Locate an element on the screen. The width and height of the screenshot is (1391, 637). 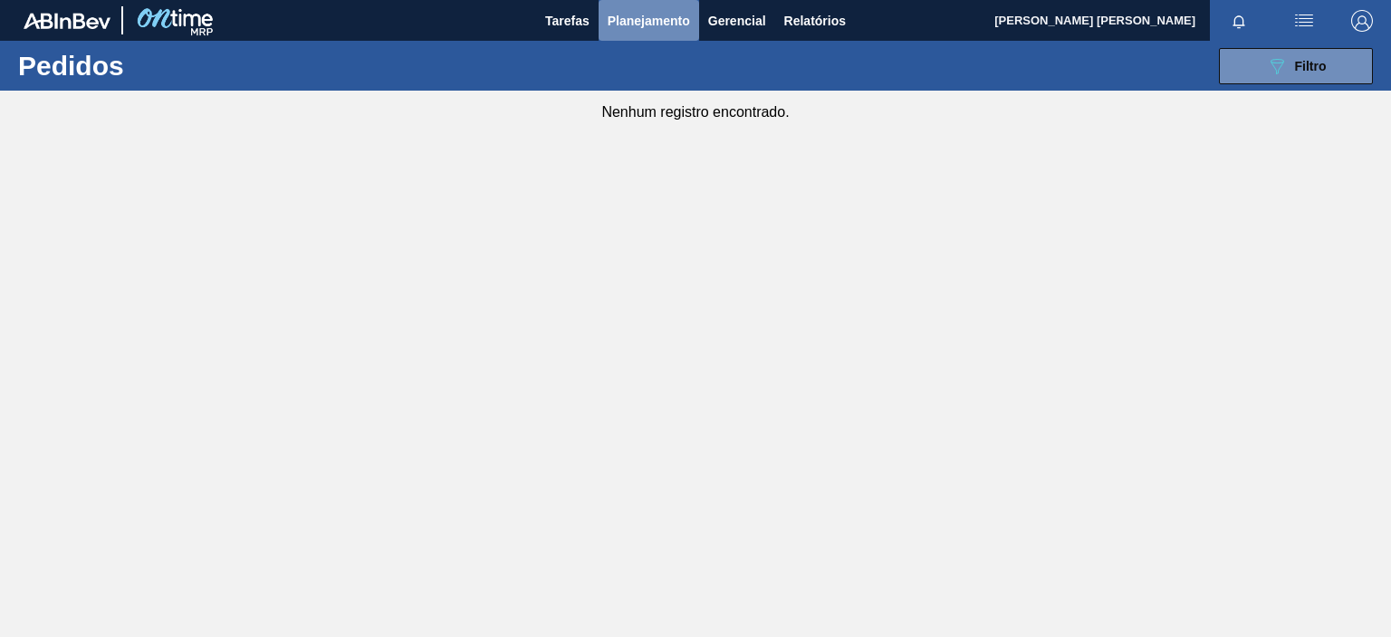
img: TNhmsLtSVTkK8tSr43FrP2fwEKptu5GPRR3wAAAABJRU5ErkJggg== is located at coordinates (67, 21).